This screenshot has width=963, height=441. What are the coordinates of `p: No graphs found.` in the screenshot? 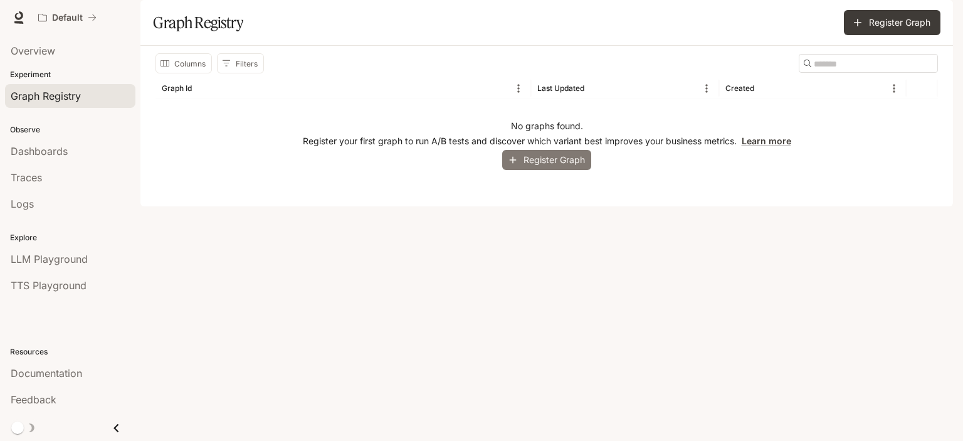 It's located at (547, 126).